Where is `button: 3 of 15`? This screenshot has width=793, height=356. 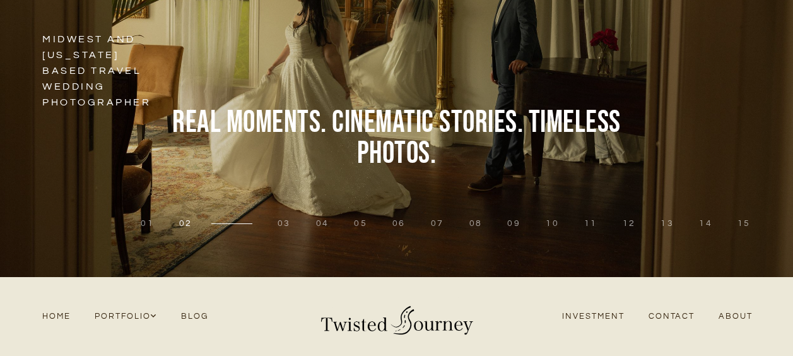 button: 3 of 15 is located at coordinates (284, 223).